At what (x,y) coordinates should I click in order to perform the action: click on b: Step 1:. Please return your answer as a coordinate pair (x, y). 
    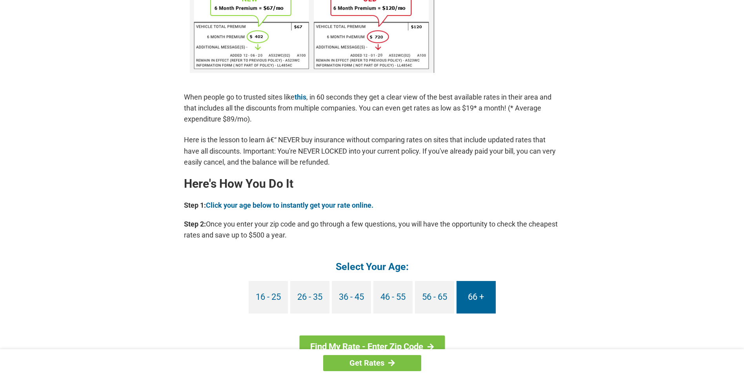
    Looking at the image, I should click on (195, 205).